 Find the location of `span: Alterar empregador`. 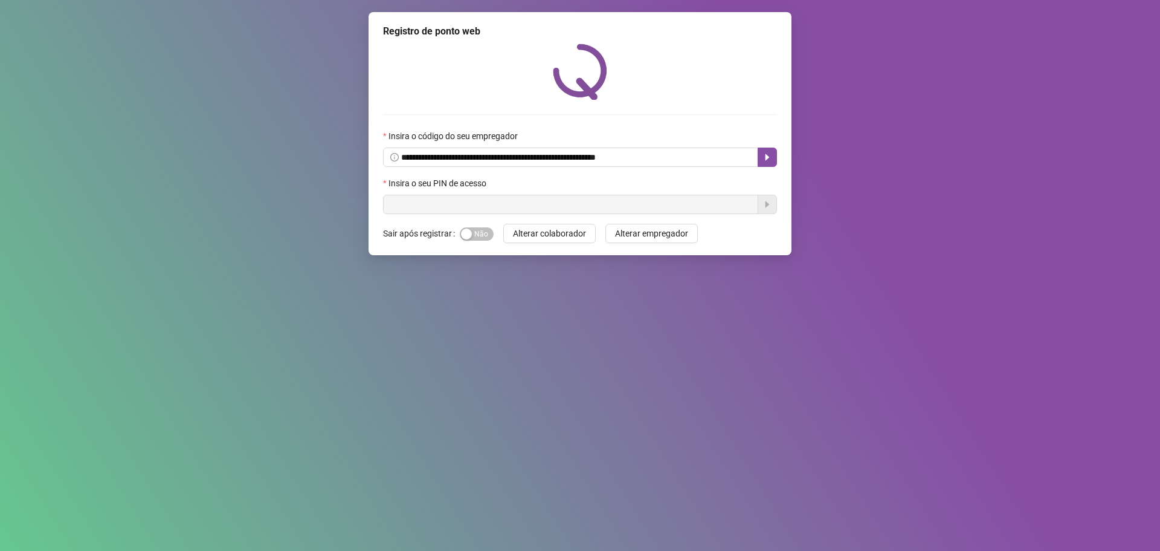

span: Alterar empregador is located at coordinates (652, 233).